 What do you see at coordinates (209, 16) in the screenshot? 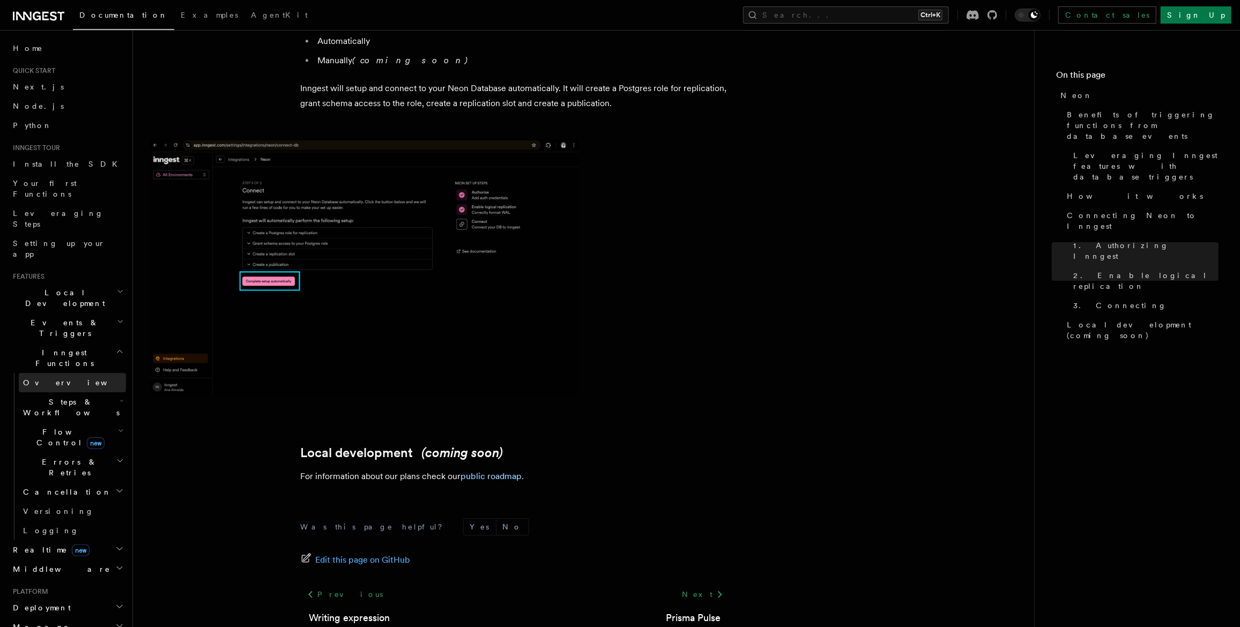
I see `a: Examples` at bounding box center [209, 16].